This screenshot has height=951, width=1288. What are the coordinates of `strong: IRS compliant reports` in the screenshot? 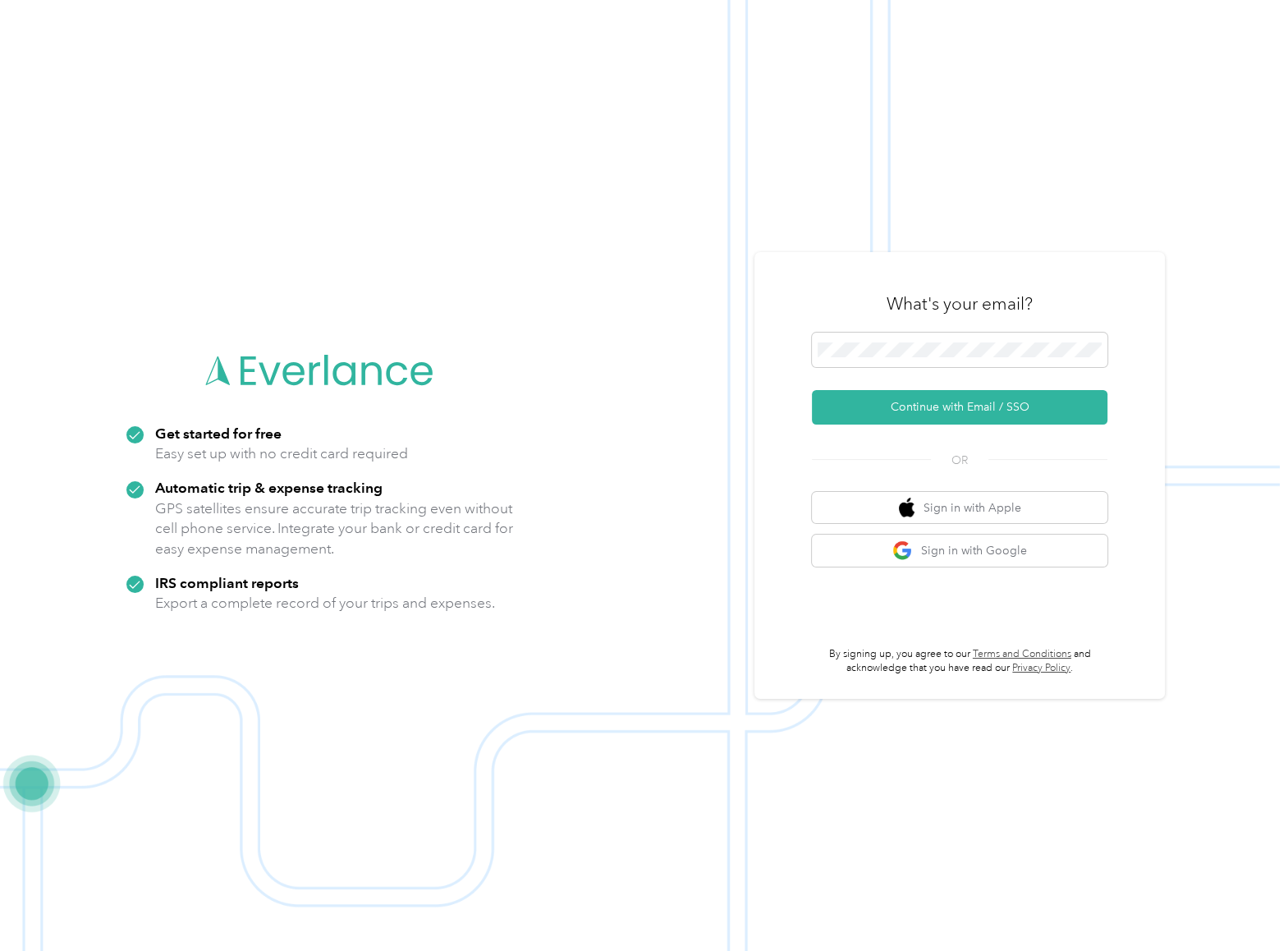 It's located at (227, 582).